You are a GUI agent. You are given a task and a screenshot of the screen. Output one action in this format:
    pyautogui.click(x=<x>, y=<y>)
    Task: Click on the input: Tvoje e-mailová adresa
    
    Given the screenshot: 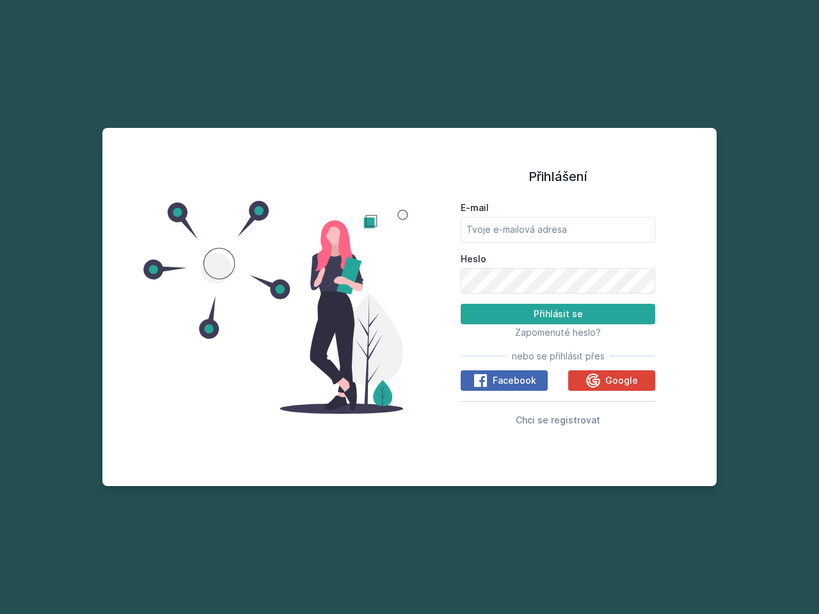 What is the action you would take?
    pyautogui.click(x=558, y=230)
    